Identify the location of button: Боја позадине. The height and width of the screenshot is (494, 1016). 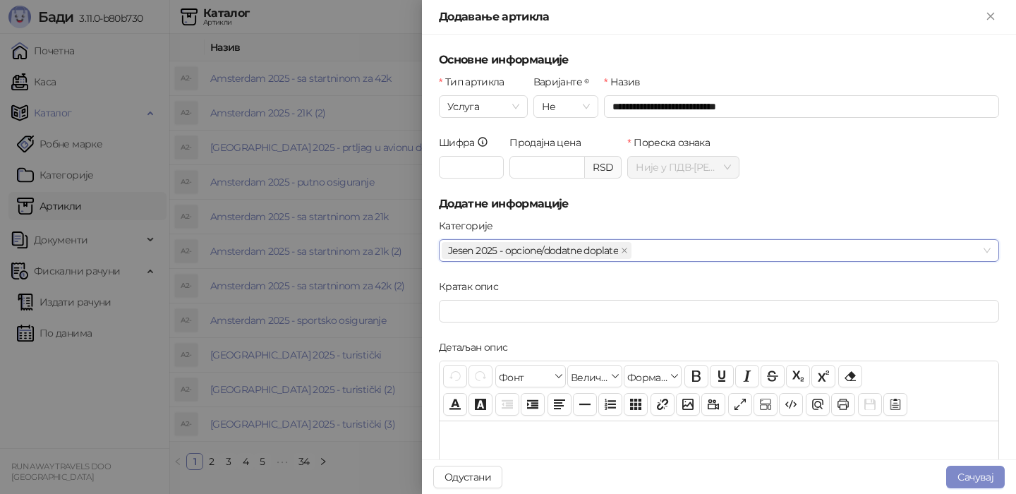
(480, 404).